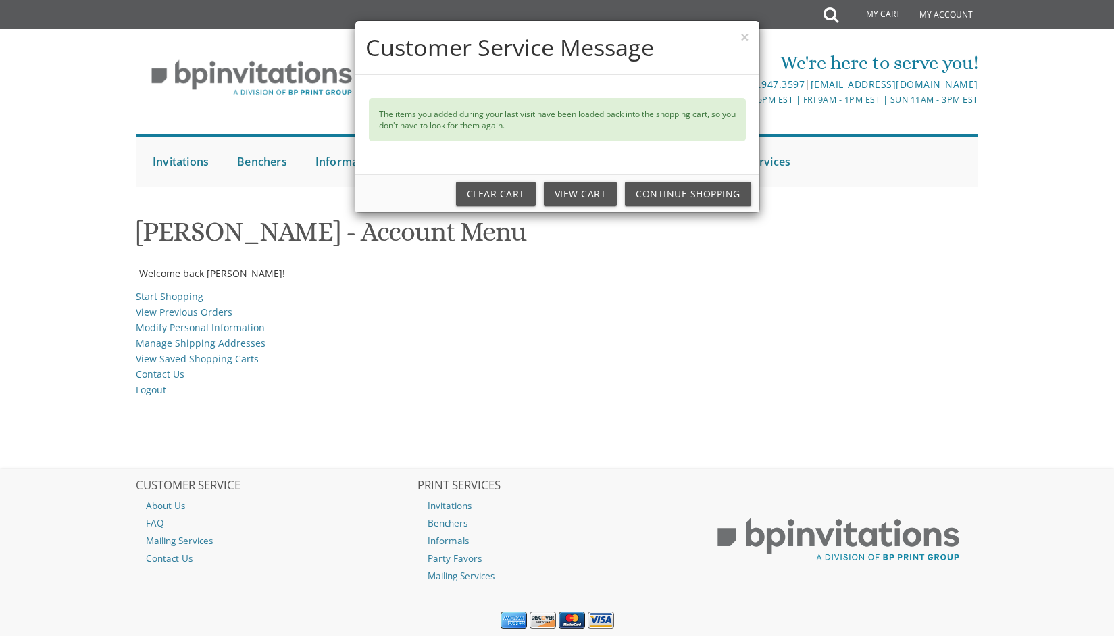 The width and height of the screenshot is (1114, 636). I want to click on a: View Cart, so click(580, 194).